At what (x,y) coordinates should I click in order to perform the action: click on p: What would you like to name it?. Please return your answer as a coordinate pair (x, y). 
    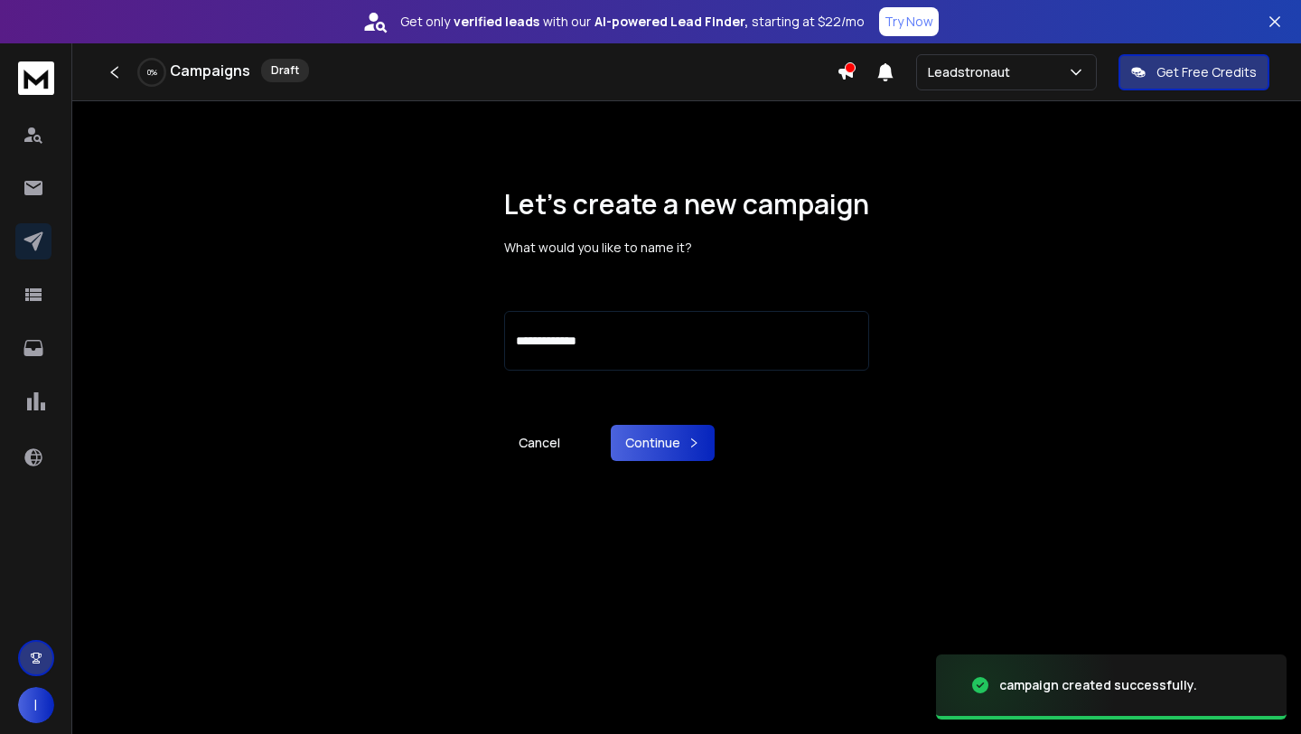
    Looking at the image, I should click on (687, 248).